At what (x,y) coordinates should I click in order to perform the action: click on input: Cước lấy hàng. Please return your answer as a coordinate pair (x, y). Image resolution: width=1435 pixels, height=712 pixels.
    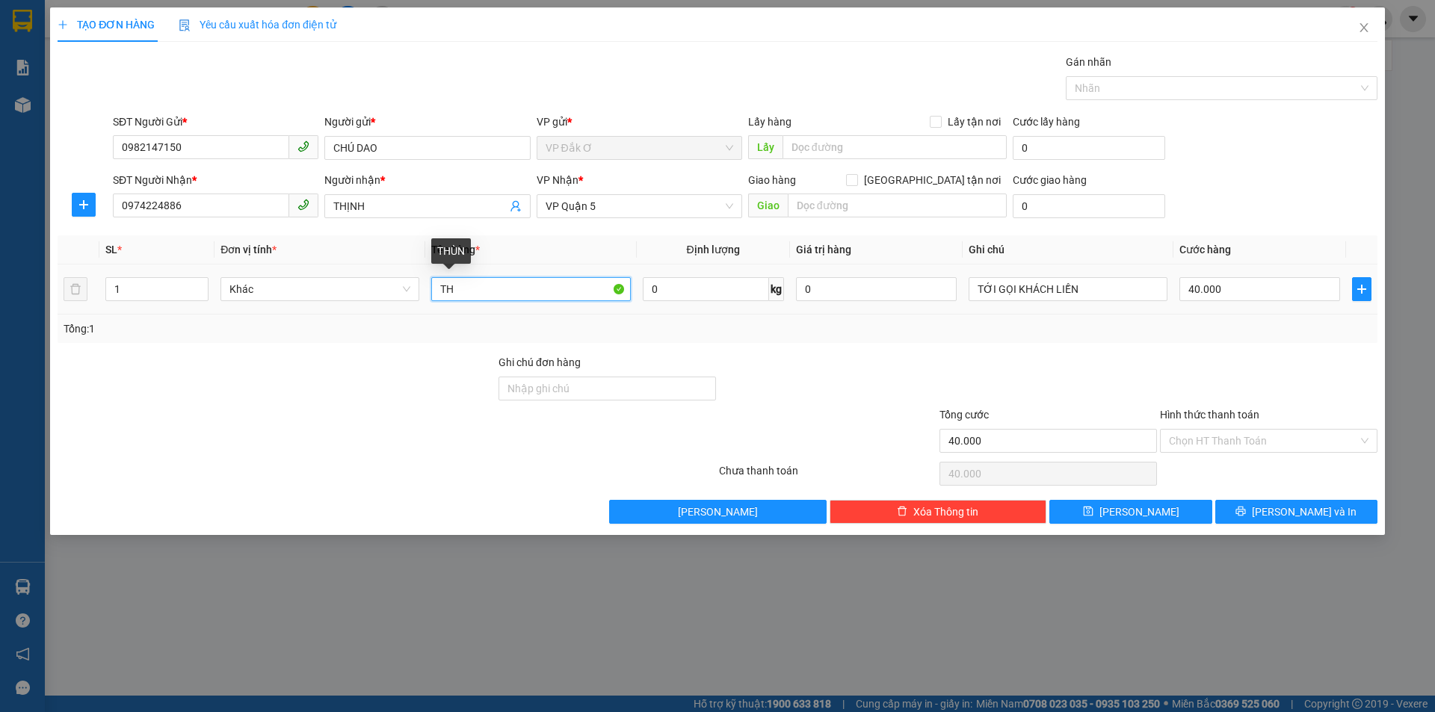
    Looking at the image, I should click on (1089, 148).